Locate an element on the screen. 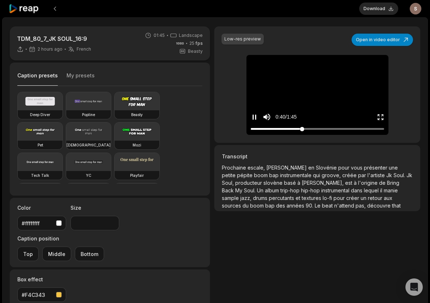 This screenshot has height=303, width=430. span: trip-hop is located at coordinates (290, 190).